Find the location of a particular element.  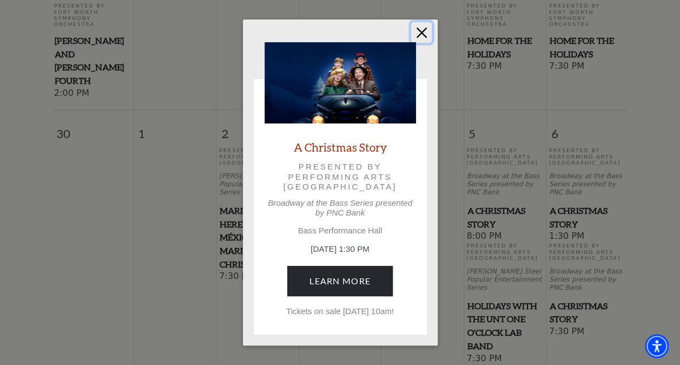

div: Accessibility Menu is located at coordinates (657, 346).